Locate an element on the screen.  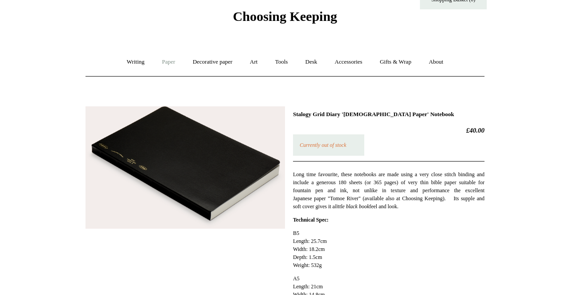
h2: £40.00 is located at coordinates (389, 131).